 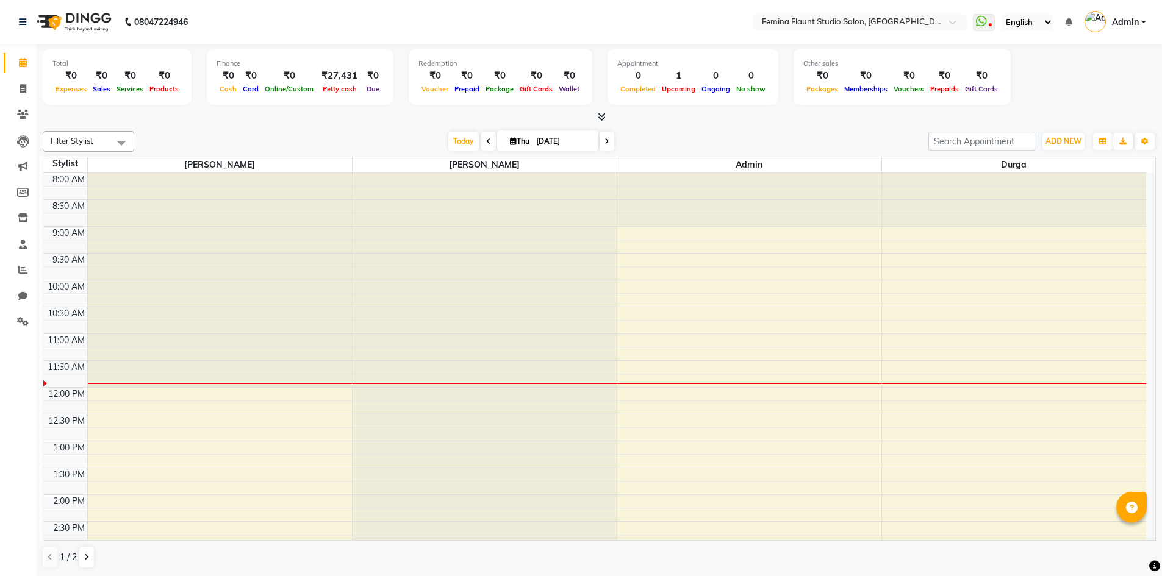 What do you see at coordinates (65, 163) in the screenshot?
I see `div: Stylist` at bounding box center [65, 163].